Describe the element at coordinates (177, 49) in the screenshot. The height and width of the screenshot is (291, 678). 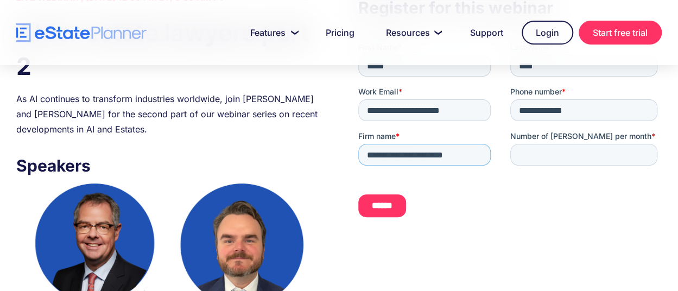
I see `span: Phone number` at that location.